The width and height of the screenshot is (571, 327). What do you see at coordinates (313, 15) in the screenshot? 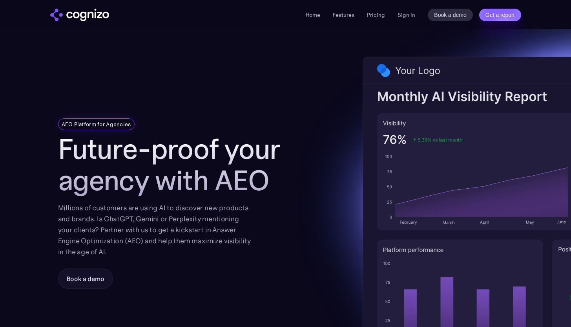
I see `a: Home` at bounding box center [313, 15].